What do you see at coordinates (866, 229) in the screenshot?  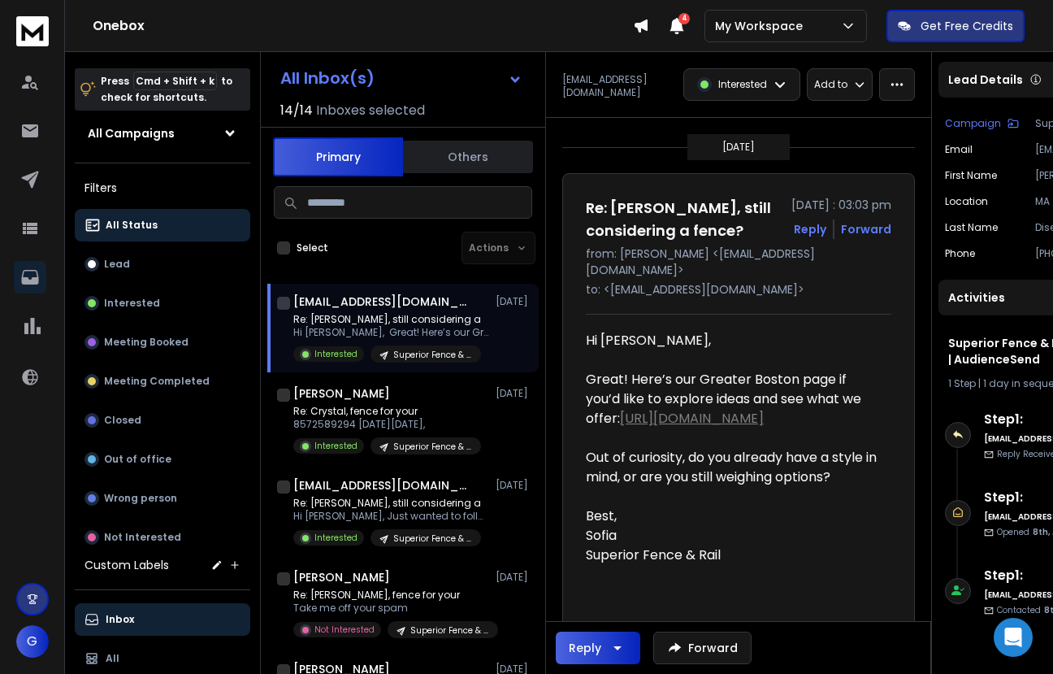 I see `div: Forward` at bounding box center [866, 229].